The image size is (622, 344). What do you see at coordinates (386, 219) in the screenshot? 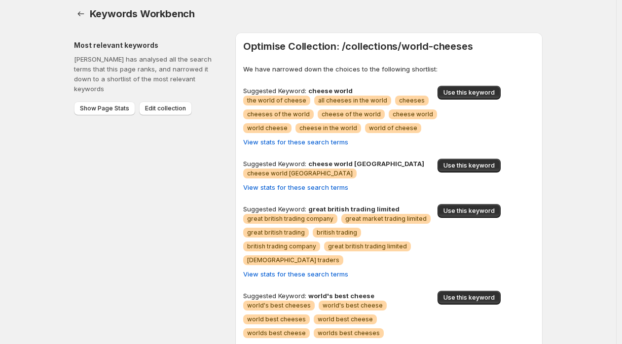
I see `span: great market trading limited` at bounding box center [386, 219].